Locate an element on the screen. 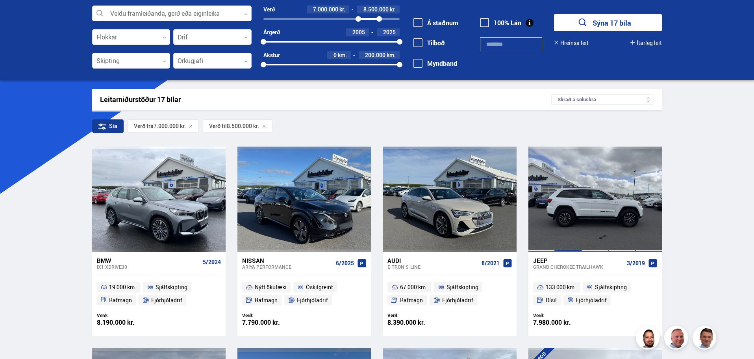  span: Dísil is located at coordinates (551, 300).